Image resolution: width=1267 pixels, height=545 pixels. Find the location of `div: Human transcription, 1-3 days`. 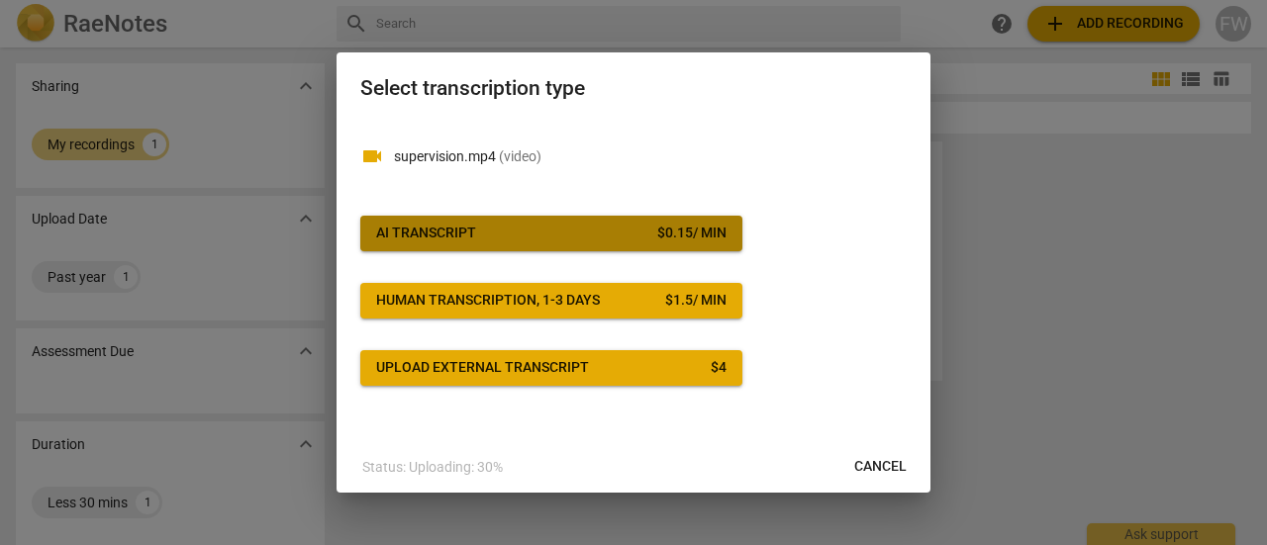

div: Human transcription, 1-3 days is located at coordinates (488, 301).